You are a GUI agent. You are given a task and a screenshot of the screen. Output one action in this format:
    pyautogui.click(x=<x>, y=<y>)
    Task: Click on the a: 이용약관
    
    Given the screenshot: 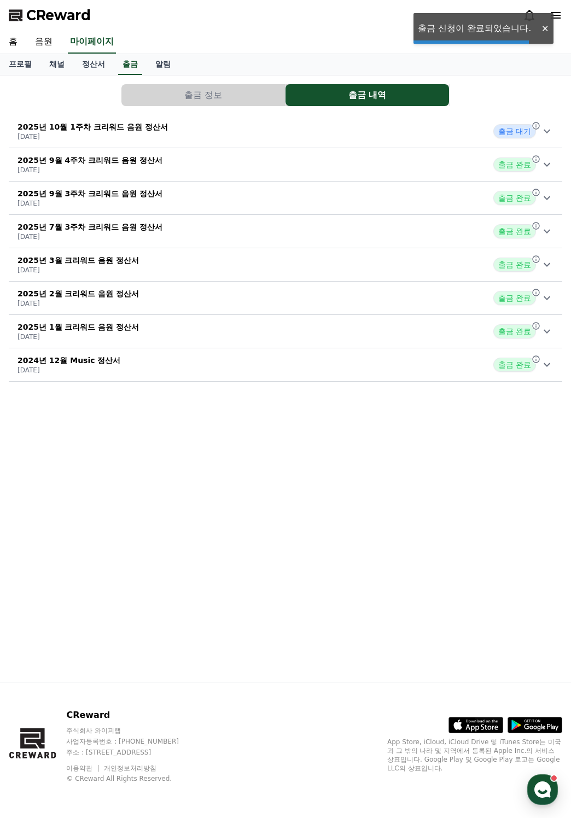 What is the action you would take?
    pyautogui.click(x=83, y=768)
    